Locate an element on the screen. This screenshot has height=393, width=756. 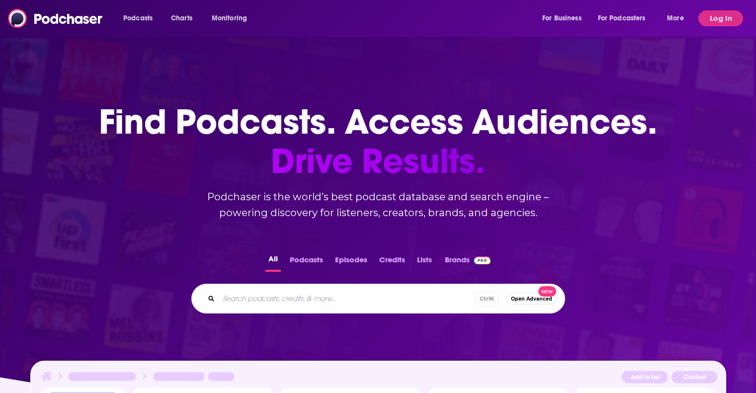
span: Drive Results. is located at coordinates (378, 161).